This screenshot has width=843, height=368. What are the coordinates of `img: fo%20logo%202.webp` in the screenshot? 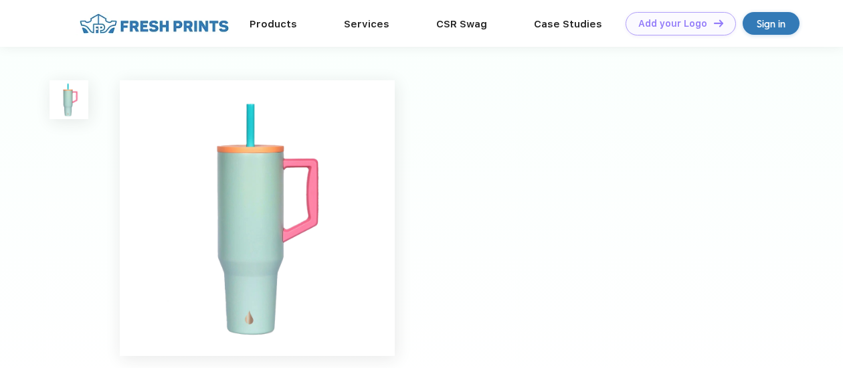 It's located at (154, 23).